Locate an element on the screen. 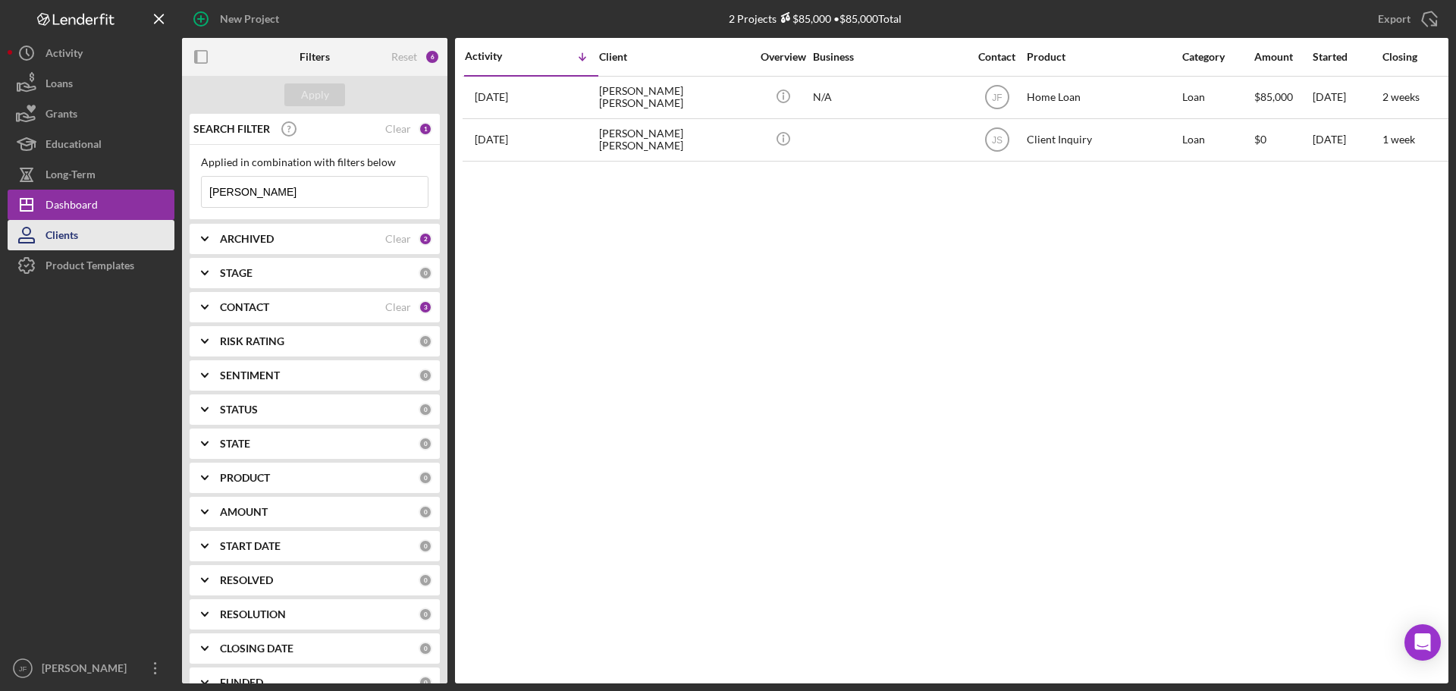 This screenshot has height=691, width=1456. button: New Project is located at coordinates (238, 19).